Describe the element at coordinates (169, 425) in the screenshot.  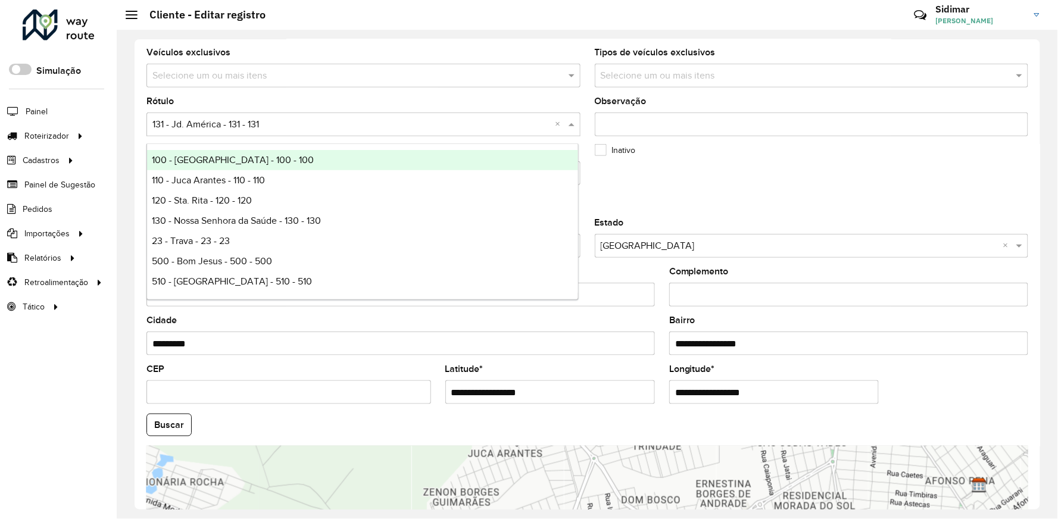
I see `button: Buscar` at that location.